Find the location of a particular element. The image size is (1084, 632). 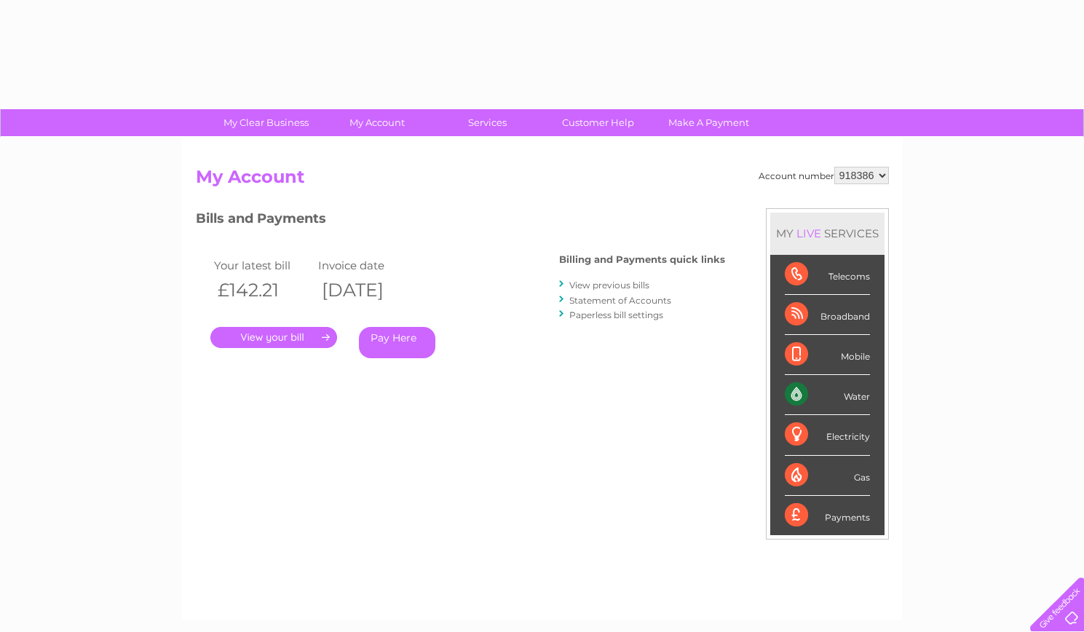

td: Your latest bill is located at coordinates (263, 265).